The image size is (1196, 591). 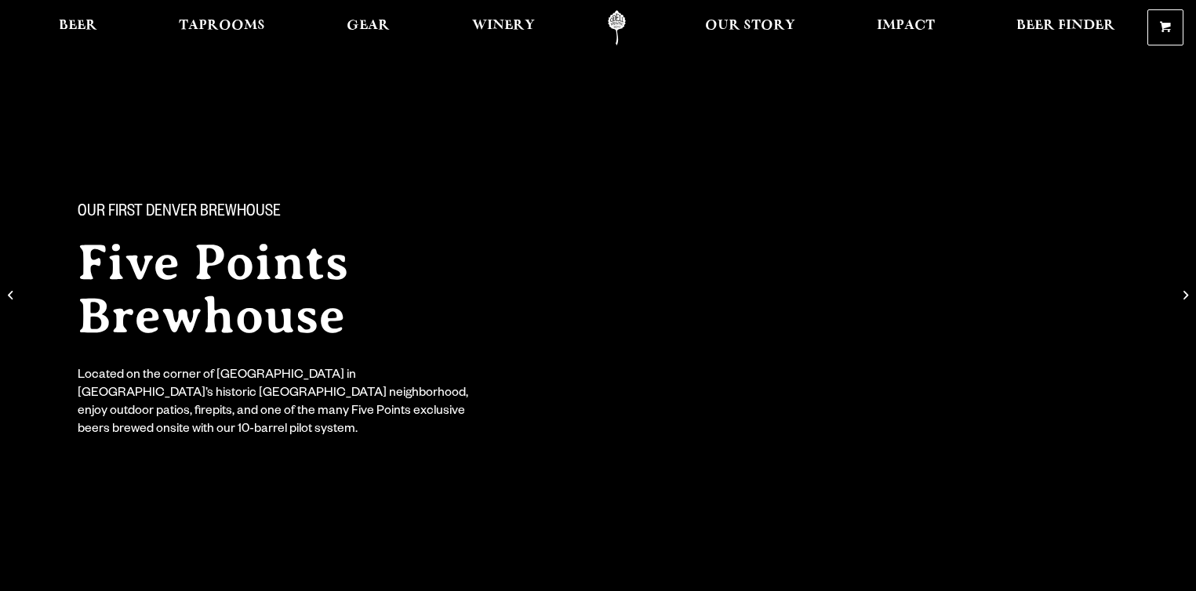 What do you see at coordinates (1065, 27) in the screenshot?
I see `a: Beer Finder` at bounding box center [1065, 27].